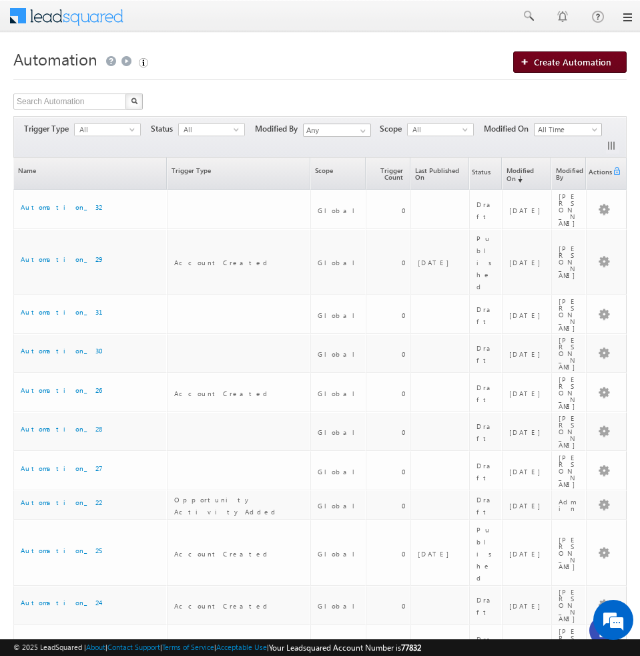  I want to click on span: Modified On, so click(509, 129).